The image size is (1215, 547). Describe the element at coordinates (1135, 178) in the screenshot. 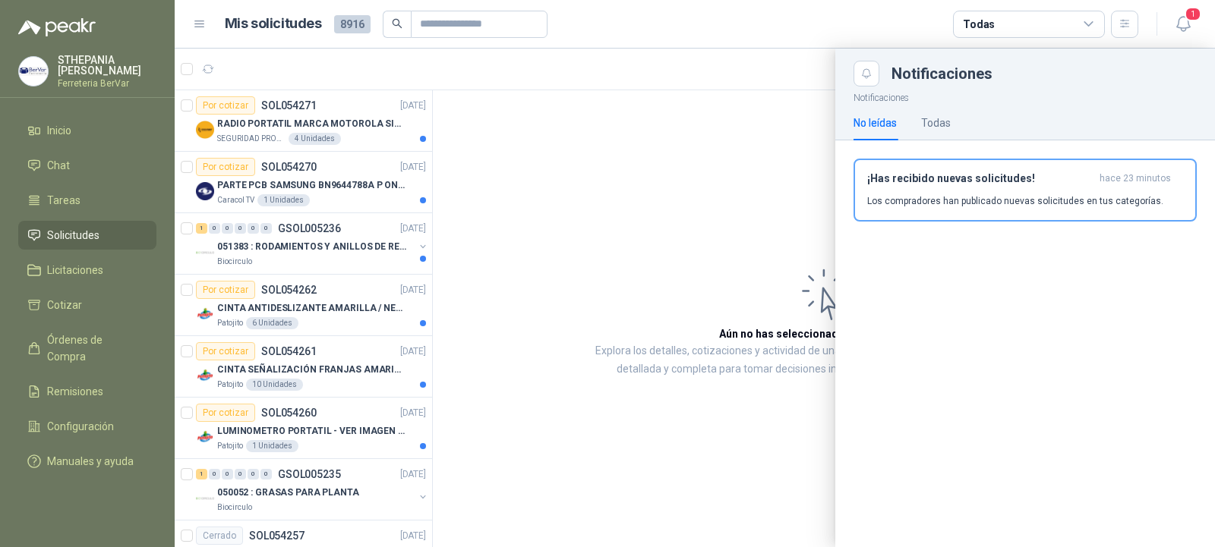

I see `span: hace 23 minutos` at that location.